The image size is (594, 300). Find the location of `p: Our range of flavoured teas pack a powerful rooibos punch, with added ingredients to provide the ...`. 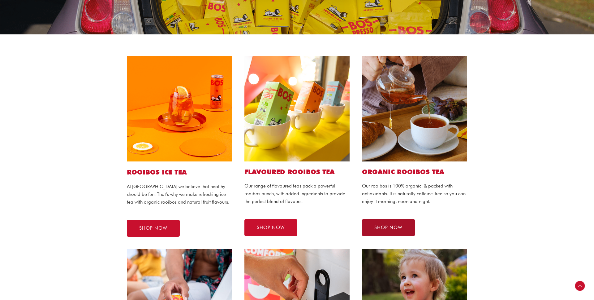

p: Our range of flavoured teas pack a powerful rooibos punch, with added ingredients to provide the ... is located at coordinates (297, 193).